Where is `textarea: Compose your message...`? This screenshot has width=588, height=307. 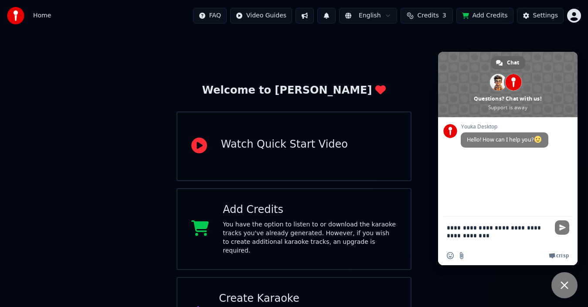
textarea: Compose your message... is located at coordinates (499, 231).